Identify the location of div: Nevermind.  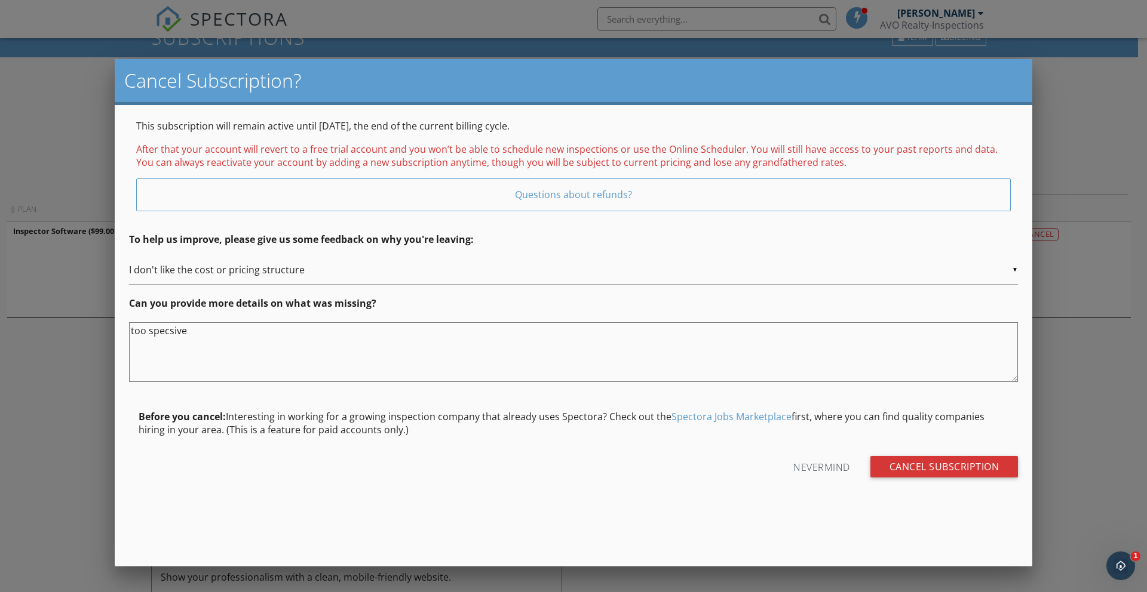
(821, 467).